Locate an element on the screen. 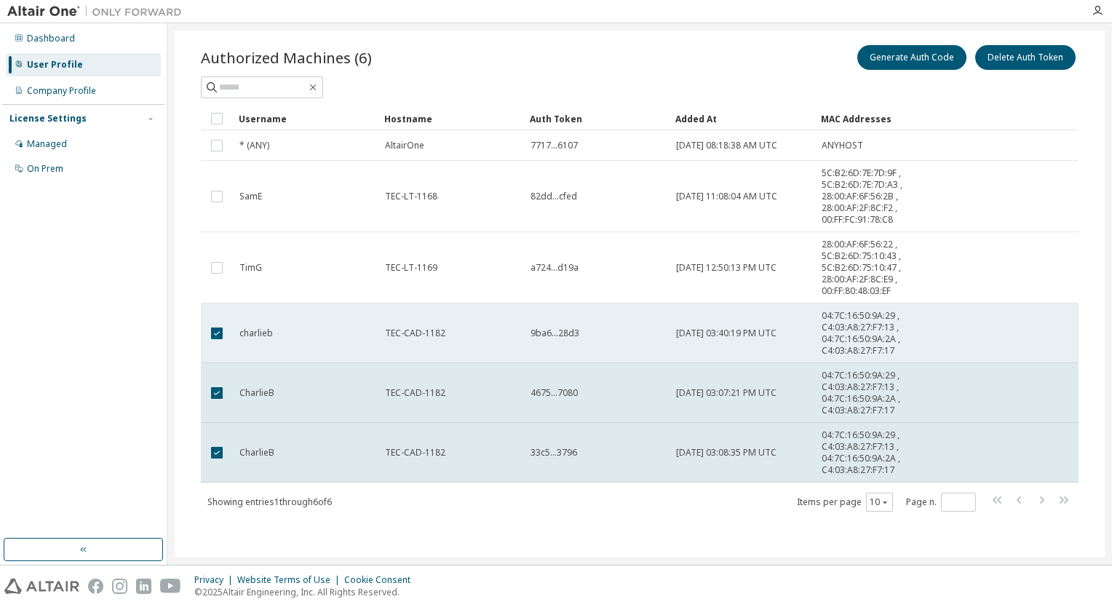  span: TEC-LT-1168 is located at coordinates (411, 196).